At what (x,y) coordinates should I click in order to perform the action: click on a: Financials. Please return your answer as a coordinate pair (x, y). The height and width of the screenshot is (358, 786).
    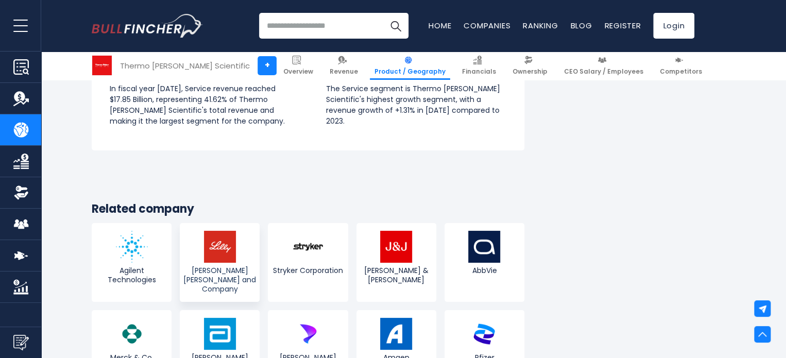
    Looking at the image, I should click on (479, 65).